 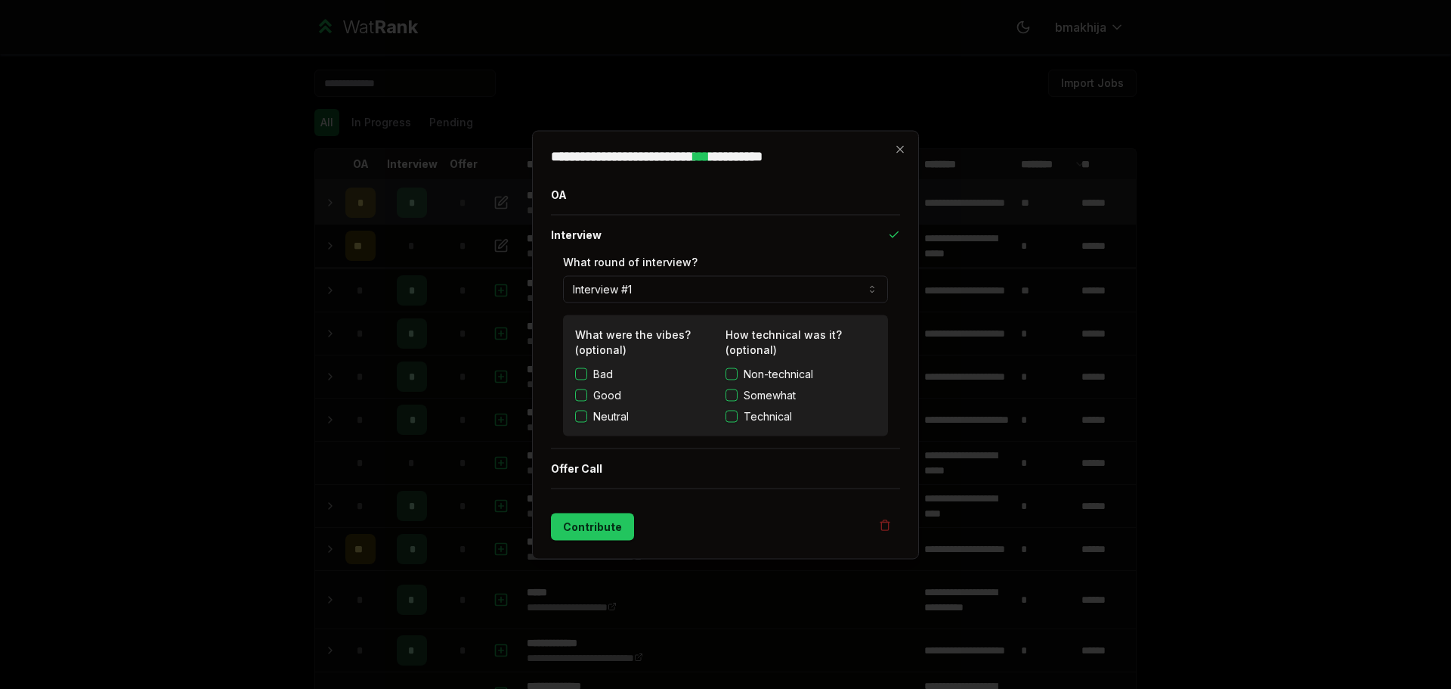 I want to click on label: Neutral, so click(x=611, y=416).